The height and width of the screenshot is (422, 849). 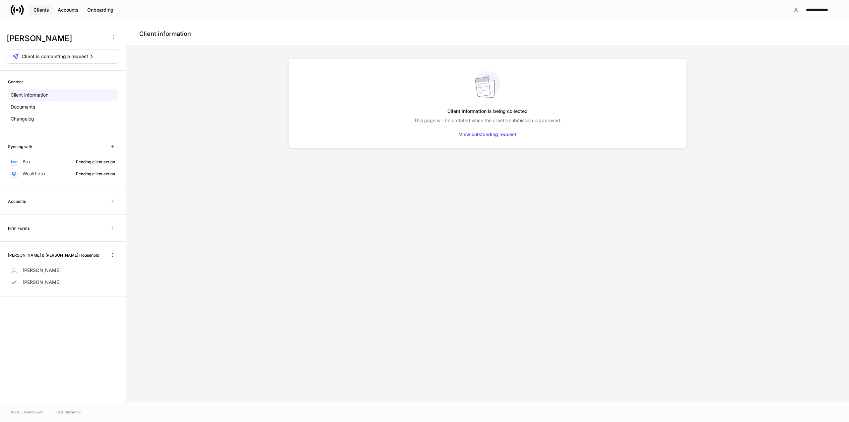 What do you see at coordinates (63, 162) in the screenshot?
I see `a: BoxPending client action` at bounding box center [63, 162].